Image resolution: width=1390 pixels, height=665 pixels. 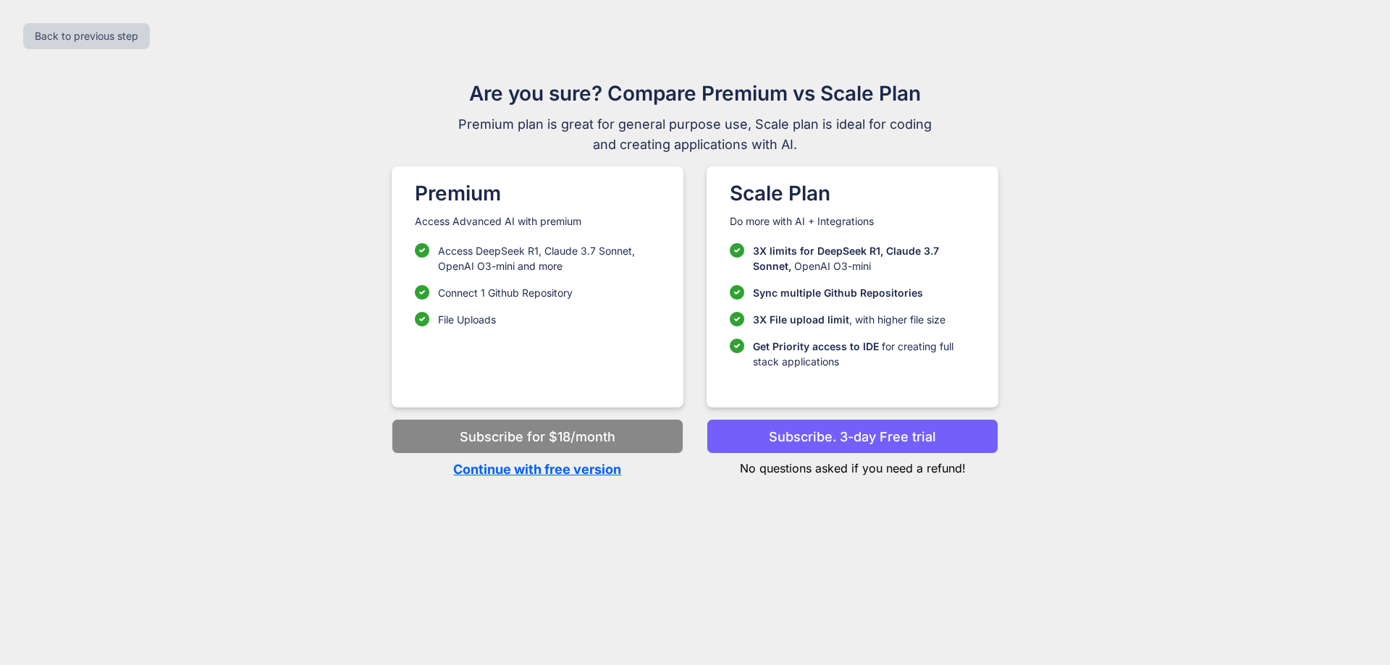 What do you see at coordinates (695, 93) in the screenshot?
I see `h1: Are you sure? Compare Premium vs Scale Plan` at bounding box center [695, 93].